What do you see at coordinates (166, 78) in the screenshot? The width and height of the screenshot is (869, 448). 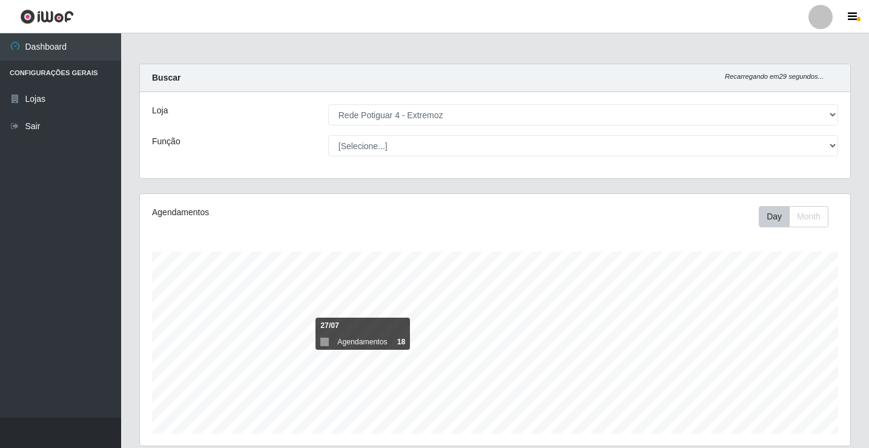 I see `strong: Buscar` at bounding box center [166, 78].